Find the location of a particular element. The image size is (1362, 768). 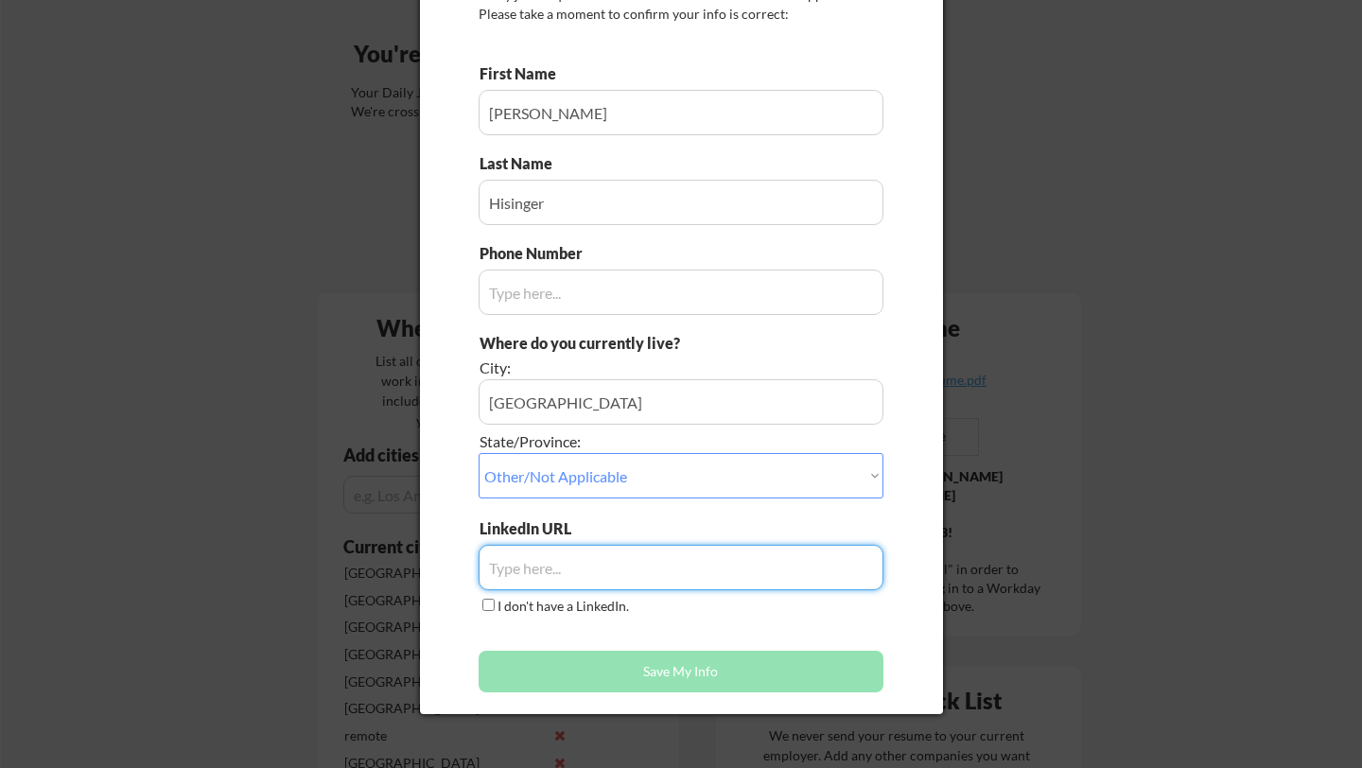

button: Save My Info is located at coordinates (681, 672).